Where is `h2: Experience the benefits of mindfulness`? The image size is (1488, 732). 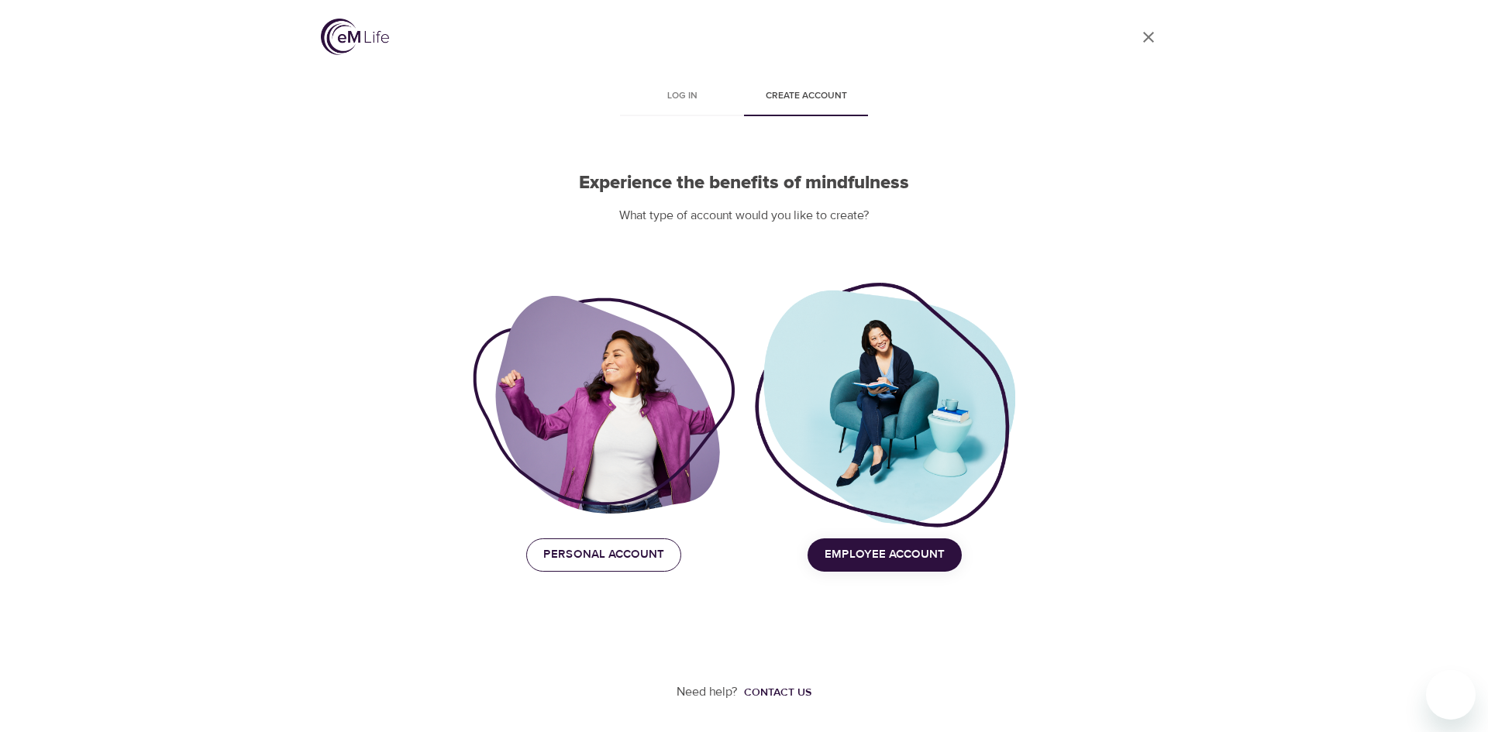 h2: Experience the benefits of mindfulness is located at coordinates (744, 183).